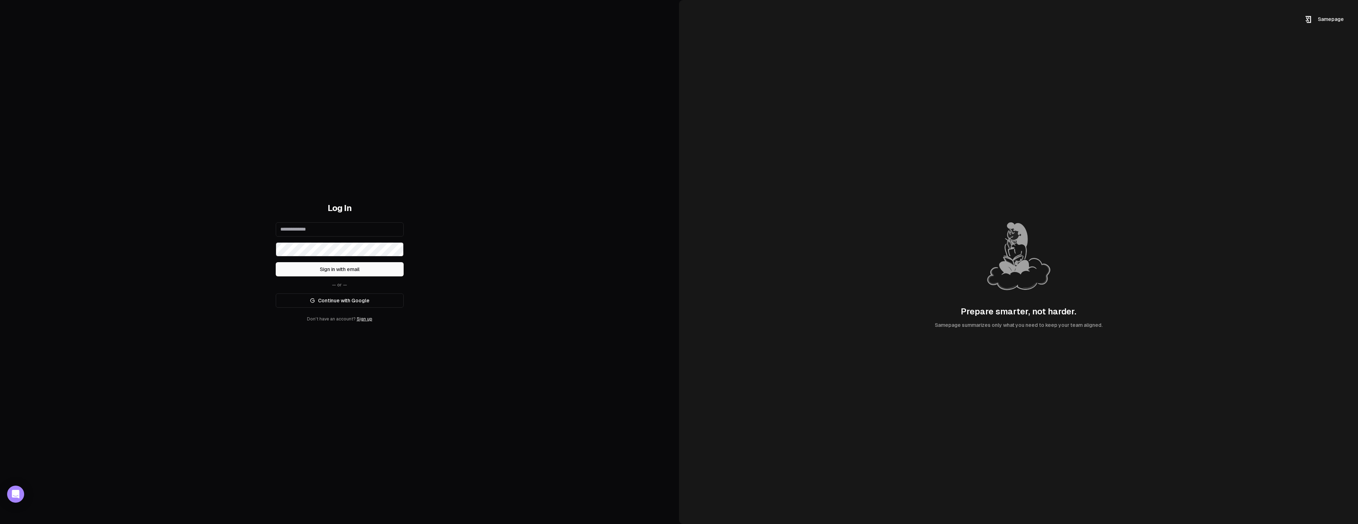 The image size is (1358, 524). Describe the element at coordinates (1018, 312) in the screenshot. I see `div: Prepare smarter, not harder.` at that location.